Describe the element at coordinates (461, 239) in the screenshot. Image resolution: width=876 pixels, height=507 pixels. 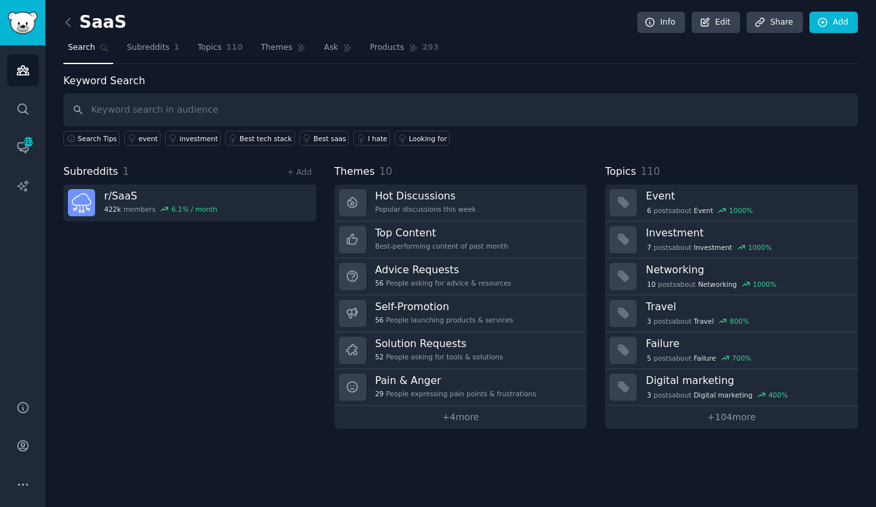
I see `a: Top ContentBest-performing content of past month` at that location.